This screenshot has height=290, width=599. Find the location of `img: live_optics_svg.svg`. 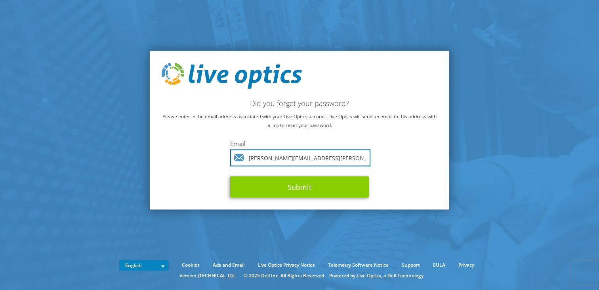

img: live_optics_svg.svg is located at coordinates (232, 76).